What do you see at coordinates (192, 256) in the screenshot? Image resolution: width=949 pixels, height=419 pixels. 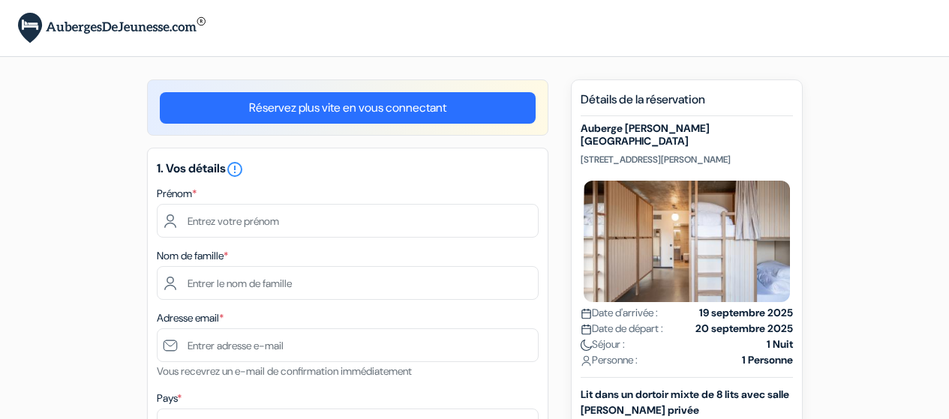 I see `label: Nom de famille` at bounding box center [192, 256].